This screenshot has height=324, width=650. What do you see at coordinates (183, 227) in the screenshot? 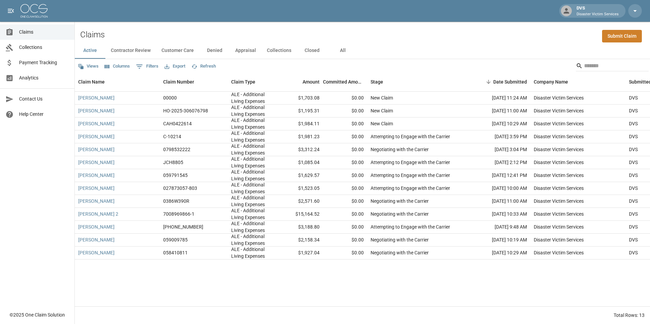
I see `div: 01-008-914345` at bounding box center [183, 227].